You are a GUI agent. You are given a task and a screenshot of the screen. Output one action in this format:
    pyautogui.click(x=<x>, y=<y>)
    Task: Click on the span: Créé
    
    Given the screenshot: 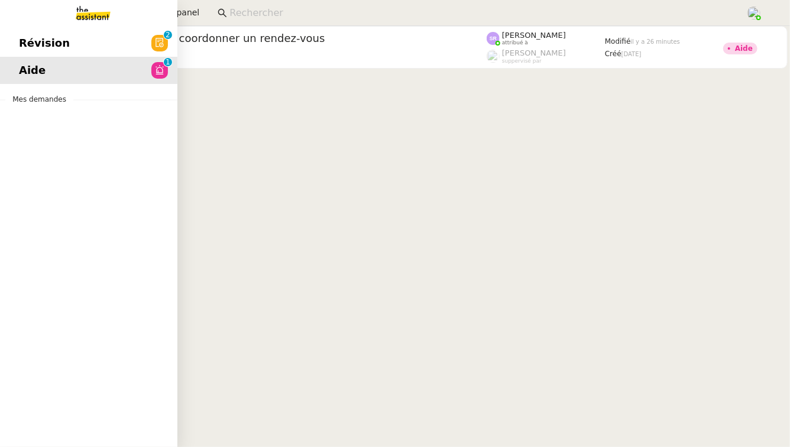 What is the action you would take?
    pyautogui.click(x=613, y=54)
    